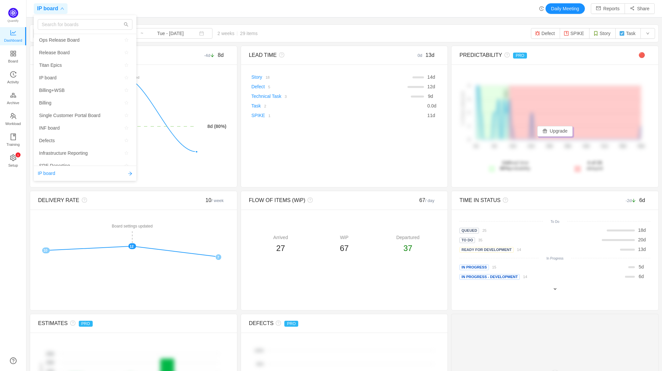 The height and width of the screenshot is (371, 662). Describe the element at coordinates (484, 231) in the screenshot. I see `small: 25` at that location.